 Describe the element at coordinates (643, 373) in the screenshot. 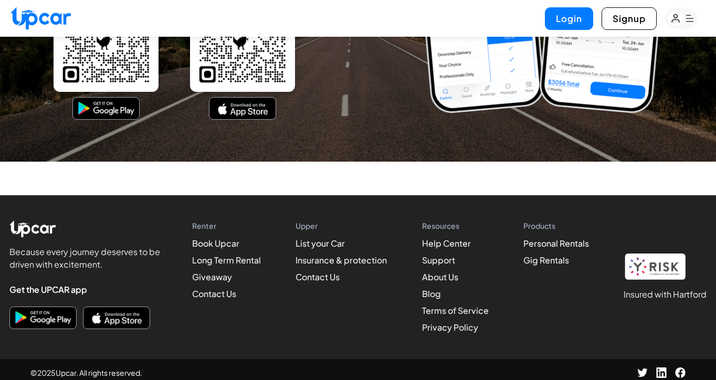

I see `img: Twitter` at that location.